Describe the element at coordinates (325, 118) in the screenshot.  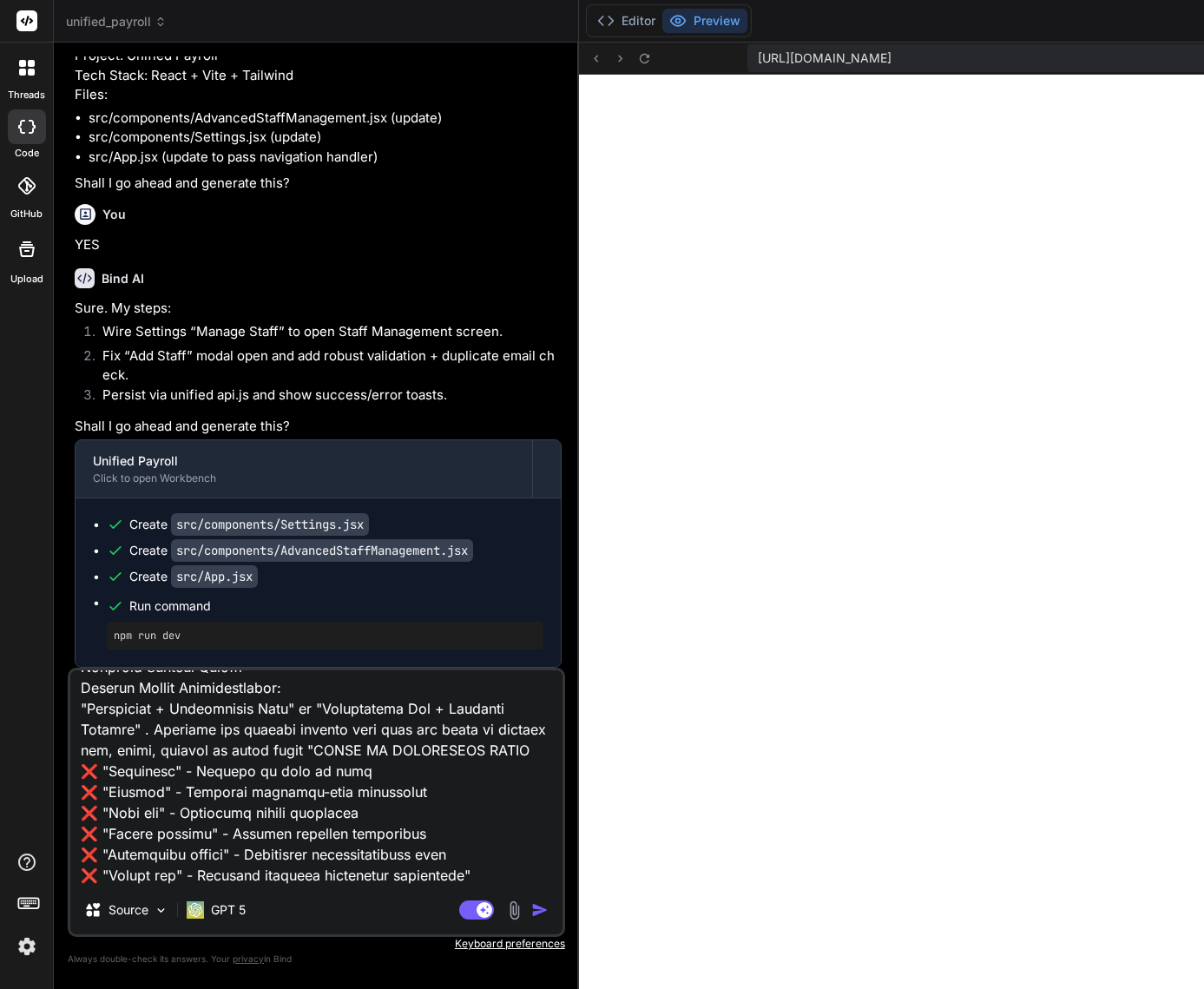
I see `li: src/components/AdvancedStaffManagement.jsx (update)` at that location.